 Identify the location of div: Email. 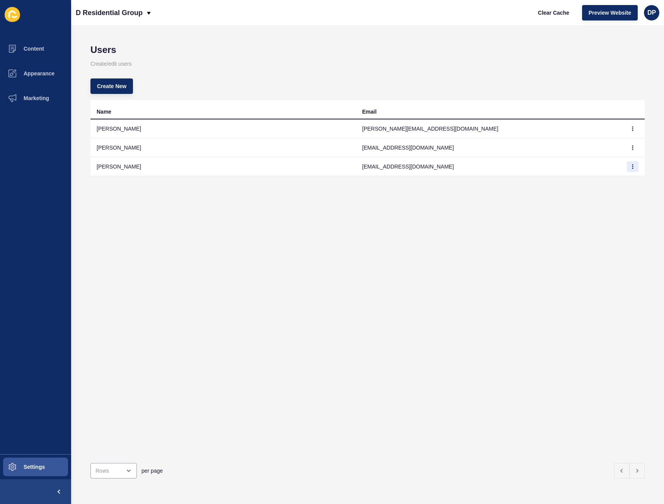
(369, 112).